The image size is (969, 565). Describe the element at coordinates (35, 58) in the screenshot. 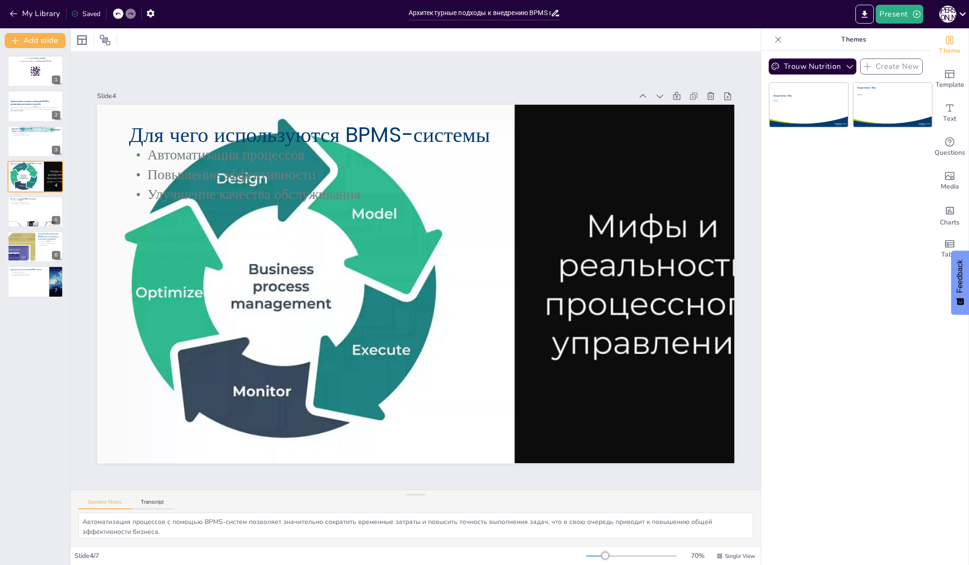

I see `p: Go to` at that location.